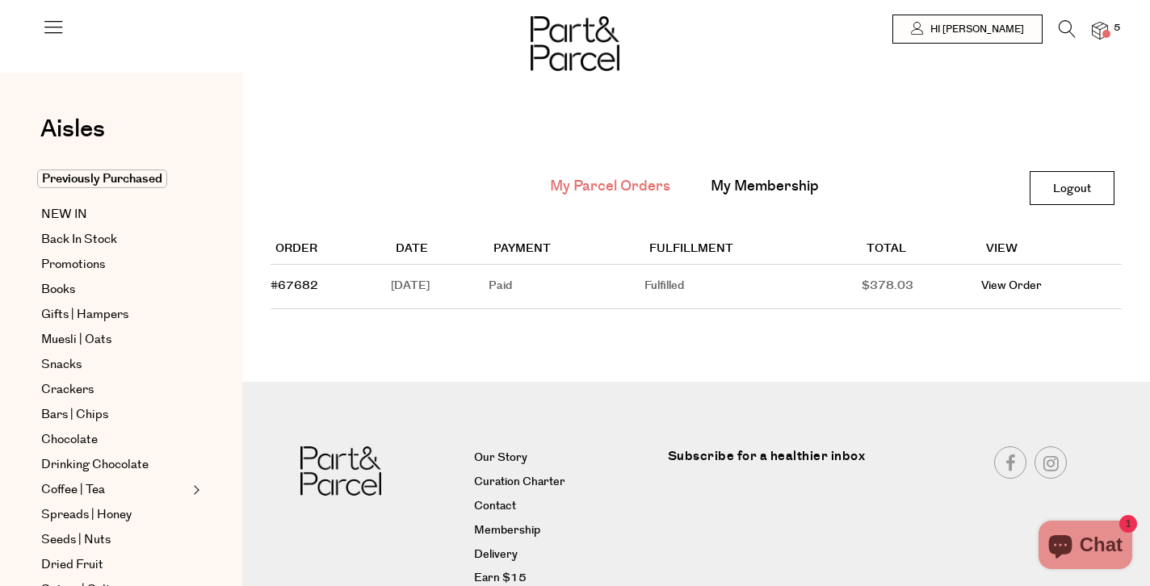 The height and width of the screenshot is (586, 1150). I want to click on span: Drinking Chocolate, so click(94, 465).